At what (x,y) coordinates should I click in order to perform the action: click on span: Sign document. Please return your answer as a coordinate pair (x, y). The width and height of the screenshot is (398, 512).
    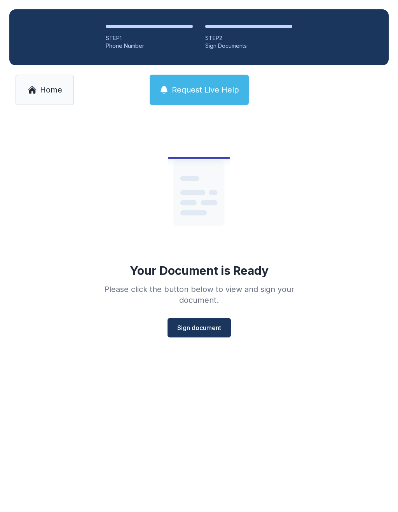
    Looking at the image, I should click on (199, 328).